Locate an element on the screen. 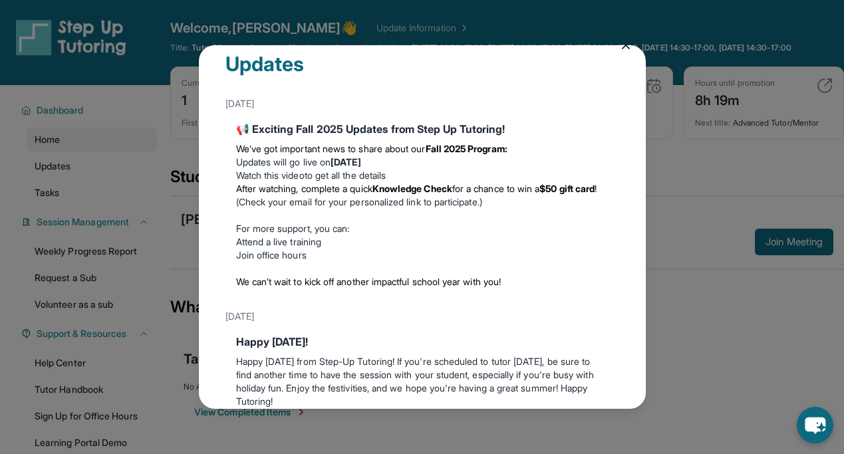 This screenshot has width=844, height=454. li: (Check your email for your personalized link to participate.) is located at coordinates (422, 196).